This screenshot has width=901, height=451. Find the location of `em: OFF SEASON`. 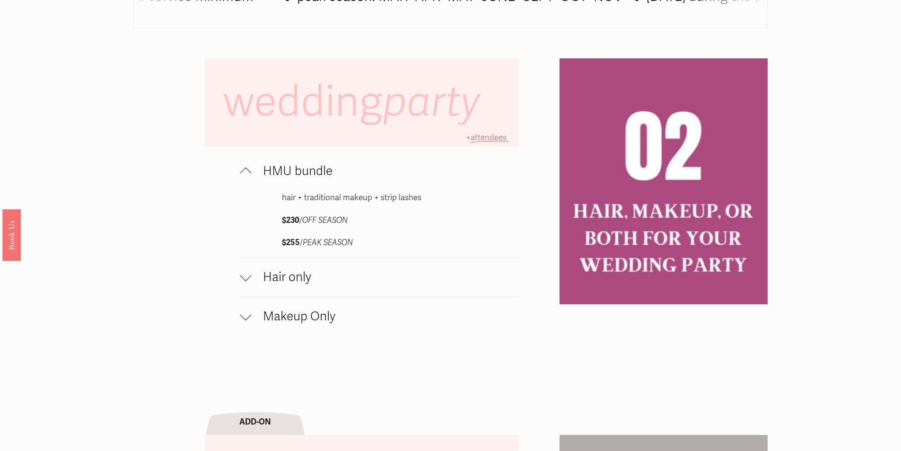

em: OFF SEASON is located at coordinates (325, 220).